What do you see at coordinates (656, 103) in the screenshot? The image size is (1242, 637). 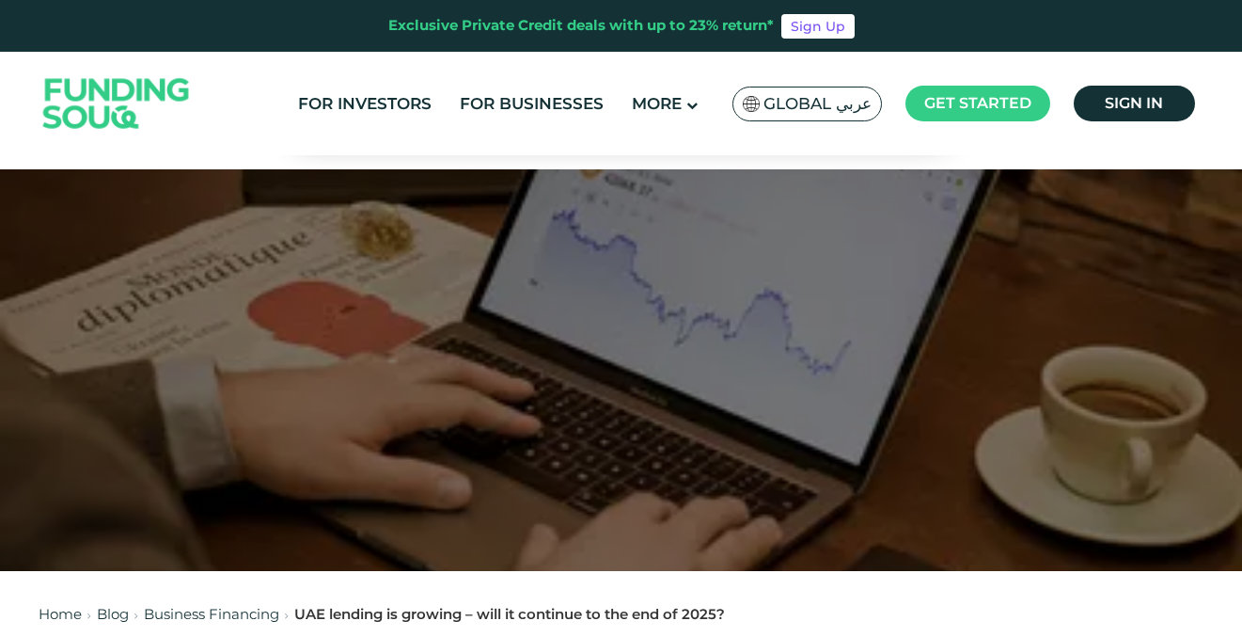 I see `span: More` at bounding box center [656, 103].